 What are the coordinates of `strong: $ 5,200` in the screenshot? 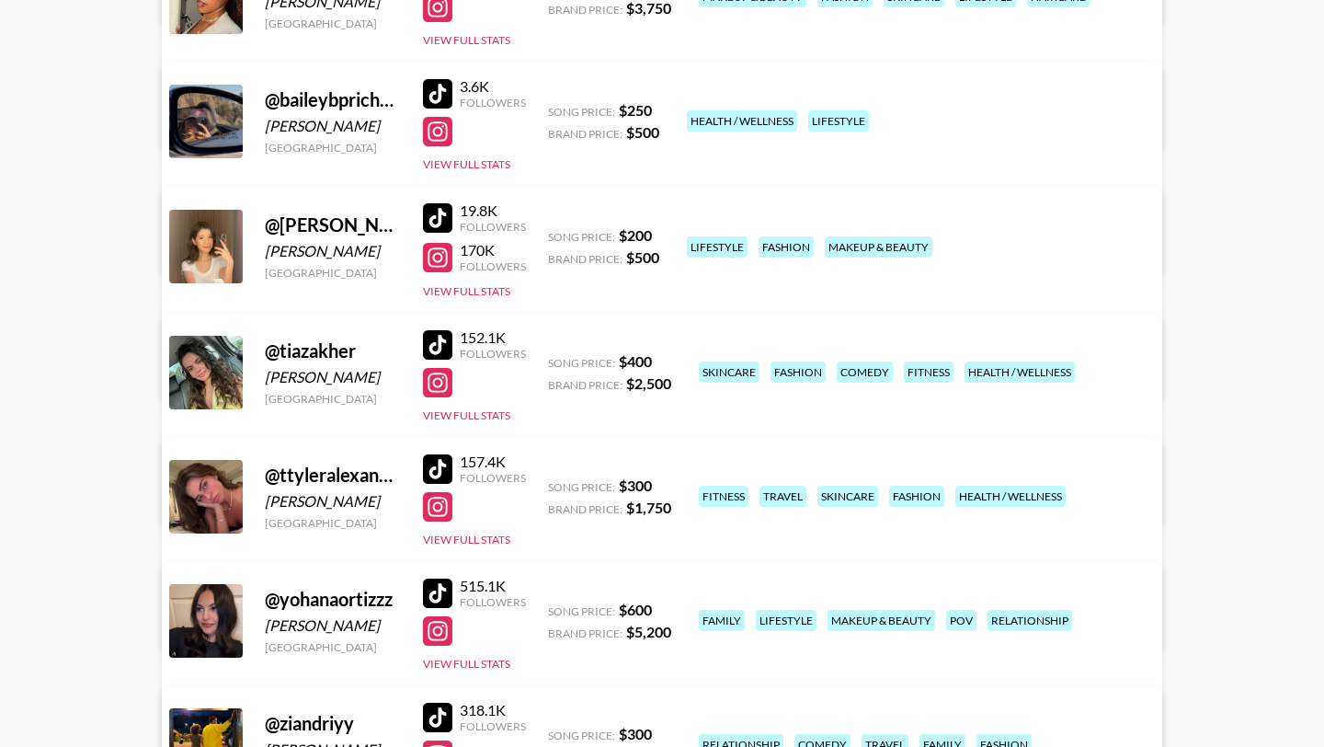 It's located at (648, 631).